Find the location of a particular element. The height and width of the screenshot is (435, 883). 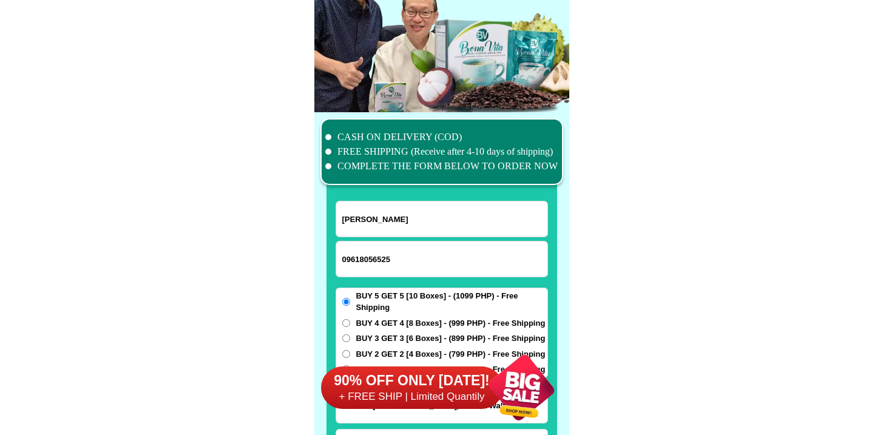

input: BUY 4 GET 4 [8 Boxes] - (999 PHP) - Free Shipping is located at coordinates (346, 323).